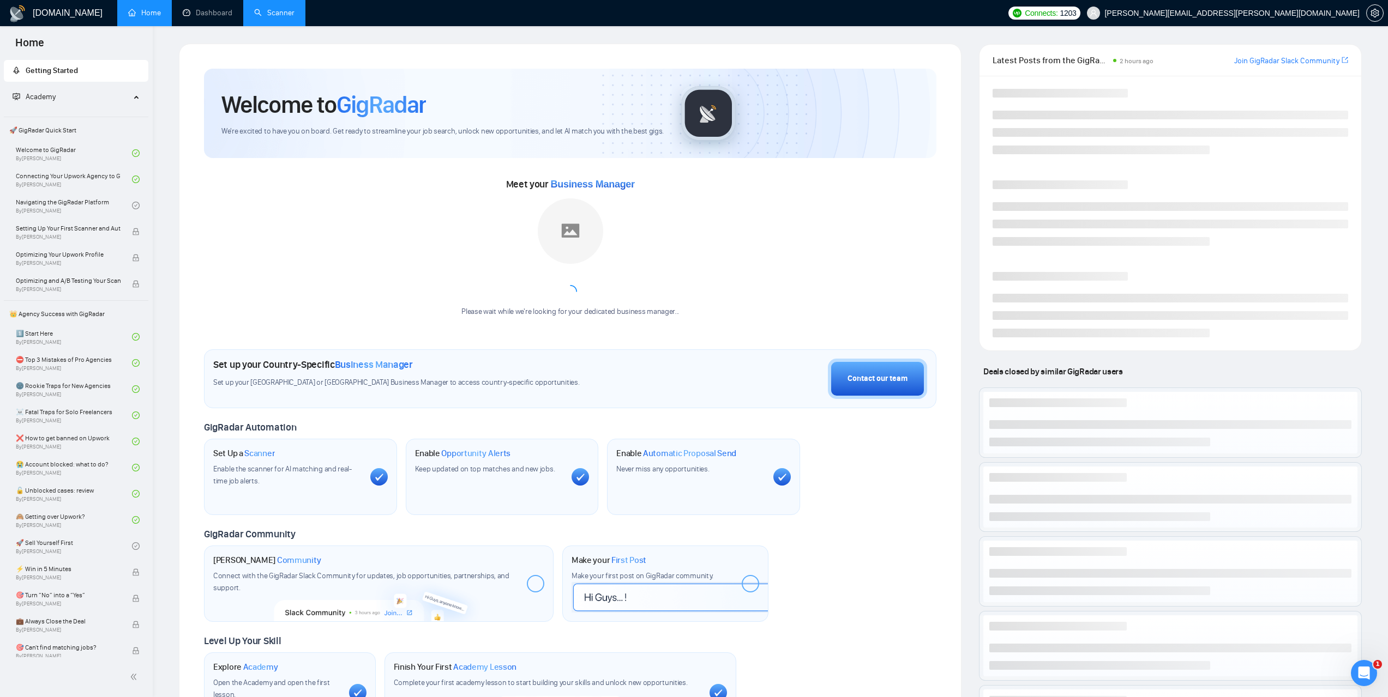 The height and width of the screenshot is (697, 1388). I want to click on a: export, so click(1345, 60).